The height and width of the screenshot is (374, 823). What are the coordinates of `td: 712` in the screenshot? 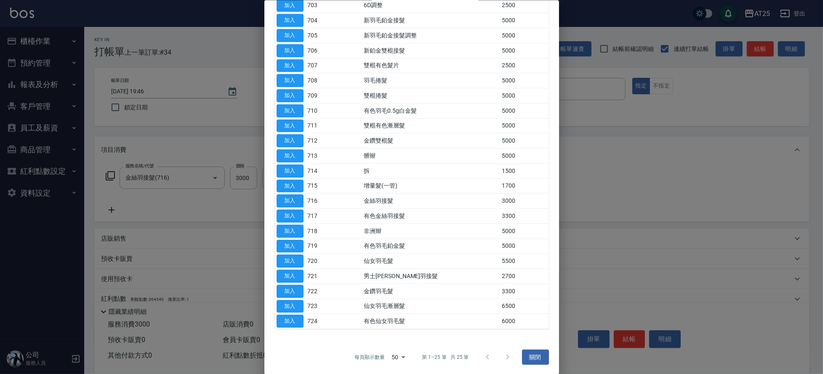 It's located at (320, 141).